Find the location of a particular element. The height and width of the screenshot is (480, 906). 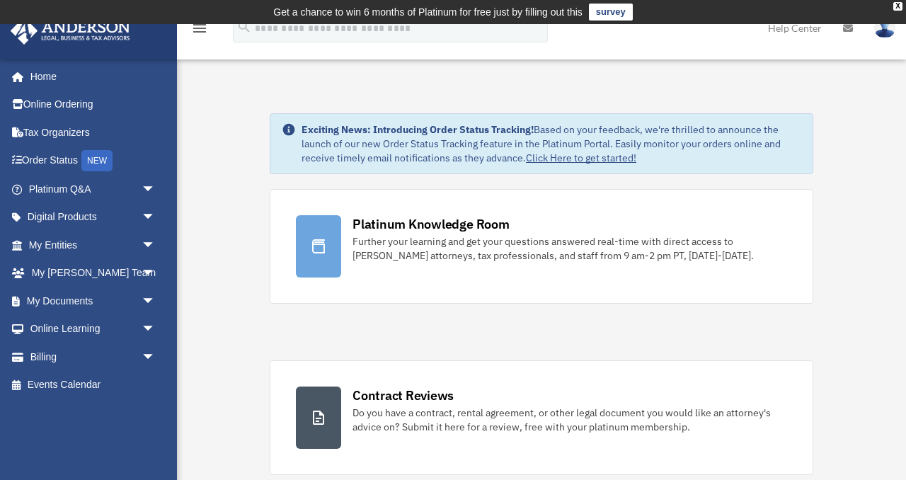

a: Contract Reviews Do you have a contract, rental agreement, or other legal document you would like... is located at coordinates (541, 418).